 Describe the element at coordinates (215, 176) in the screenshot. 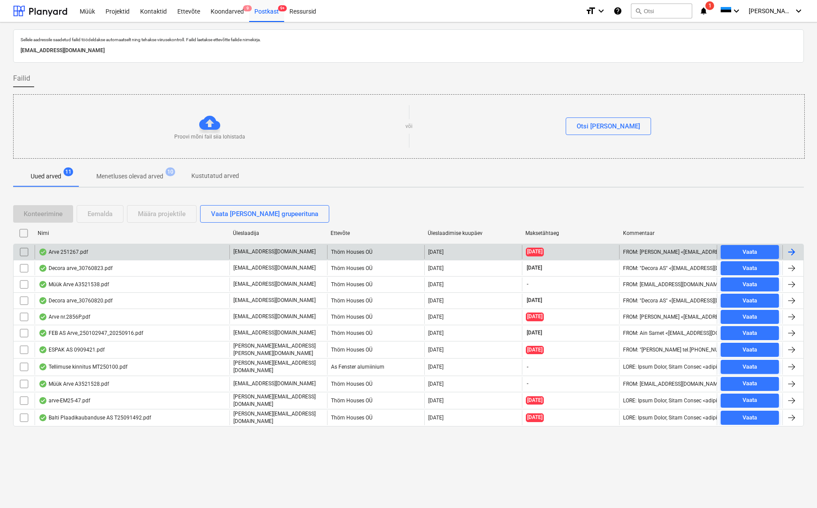

I see `p: Kustutatud arved` at that location.